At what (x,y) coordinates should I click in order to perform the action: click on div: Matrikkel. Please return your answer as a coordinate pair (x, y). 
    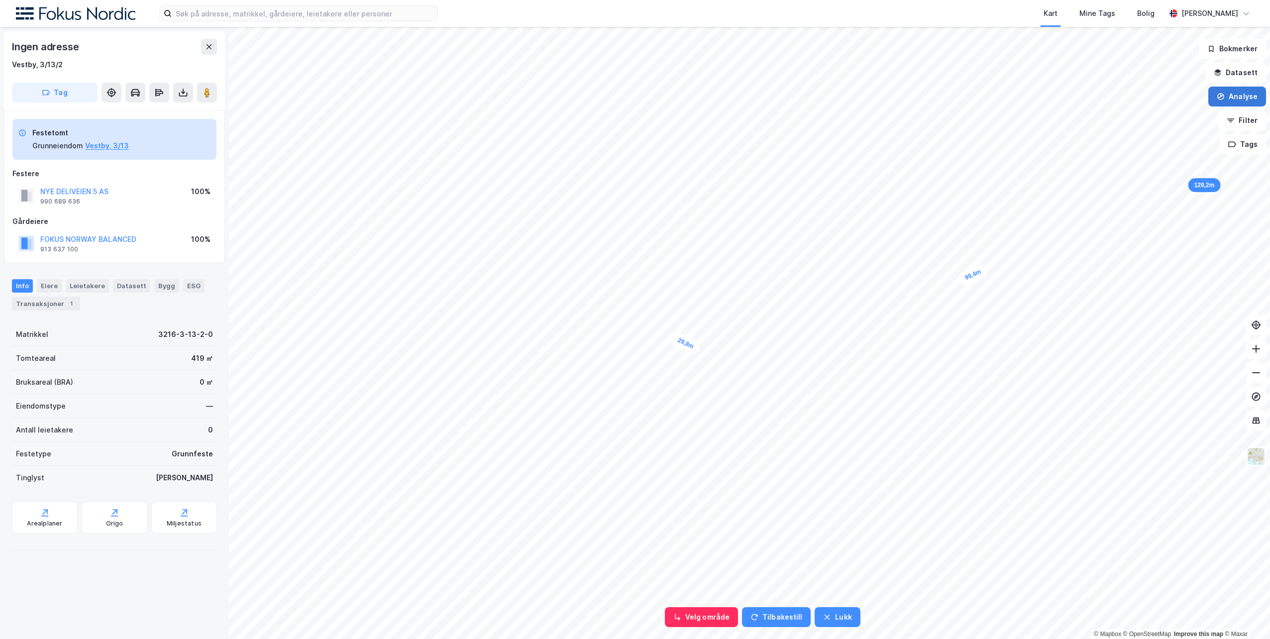
    Looking at the image, I should click on (32, 335).